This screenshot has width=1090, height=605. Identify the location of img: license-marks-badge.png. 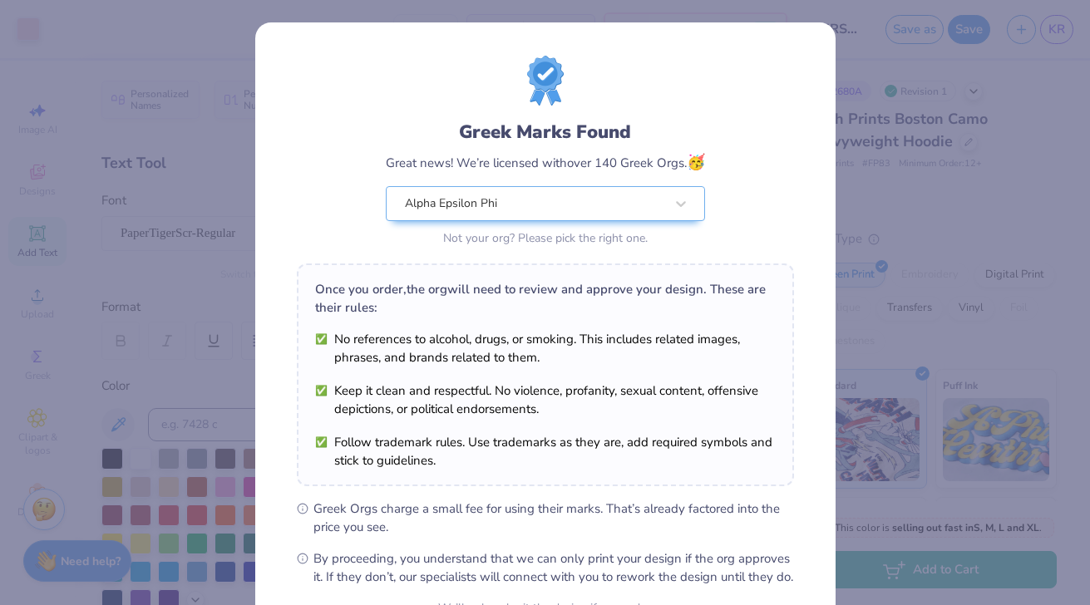
(545, 81).